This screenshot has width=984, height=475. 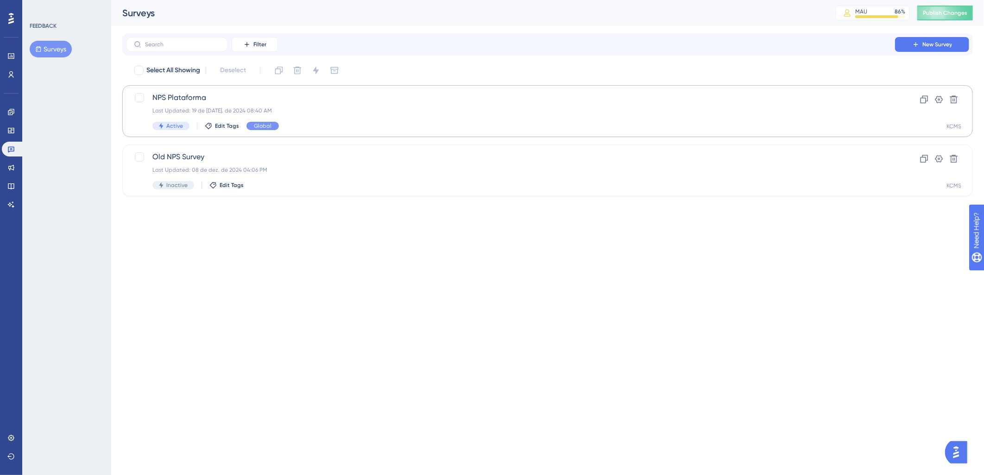 I want to click on button: Publish Changes, so click(x=945, y=13).